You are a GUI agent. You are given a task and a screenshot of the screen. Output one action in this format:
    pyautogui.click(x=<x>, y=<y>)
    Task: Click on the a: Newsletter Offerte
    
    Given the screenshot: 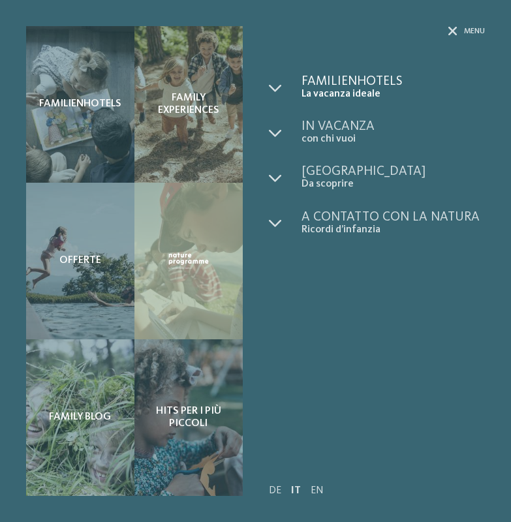 What is the action you would take?
    pyautogui.click(x=80, y=261)
    